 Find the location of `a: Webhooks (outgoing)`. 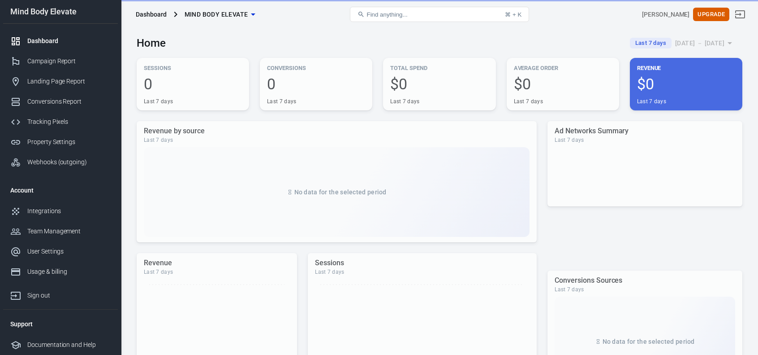

a: Webhooks (outgoing) is located at coordinates (61, 162).